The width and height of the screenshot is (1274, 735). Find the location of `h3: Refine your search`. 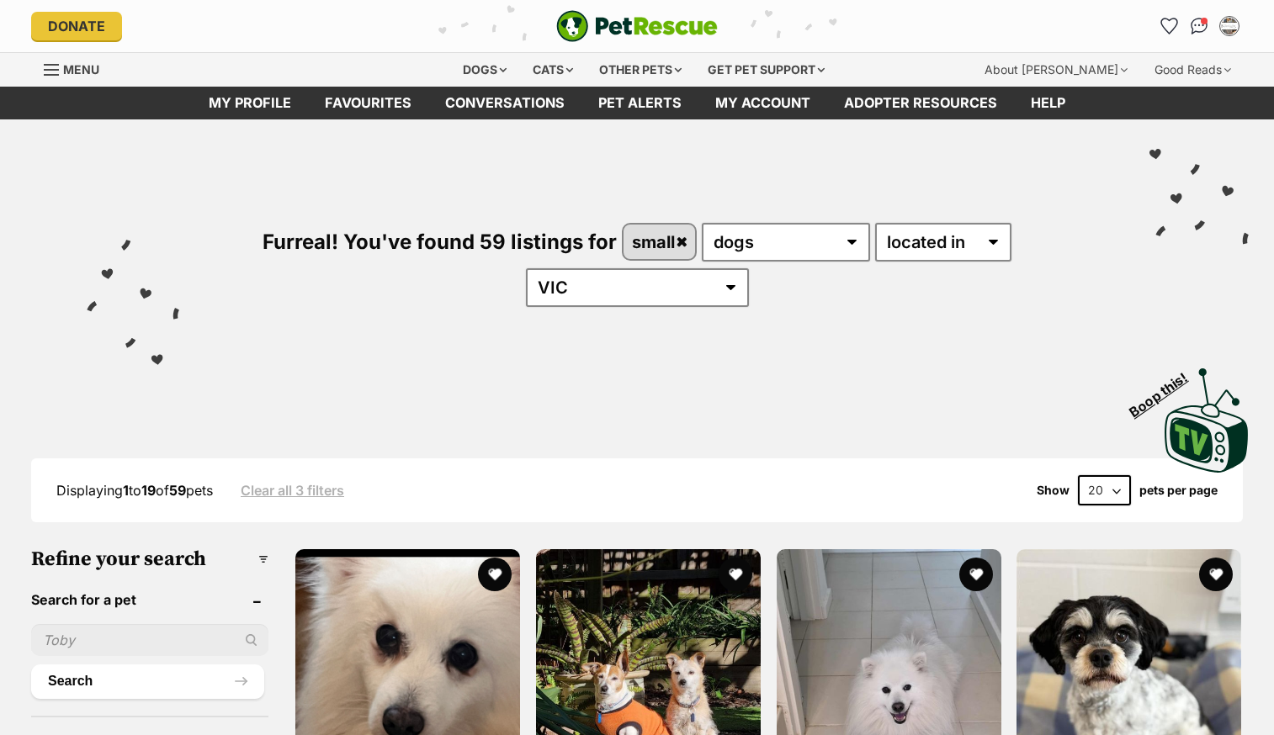

h3: Refine your search is located at coordinates (150, 560).